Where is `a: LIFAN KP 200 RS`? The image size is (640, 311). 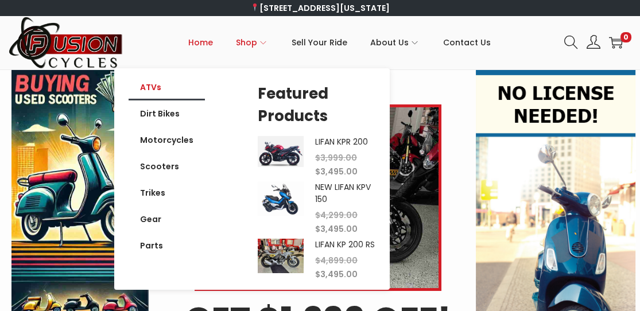
a: LIFAN KP 200 RS is located at coordinates (345, 244).